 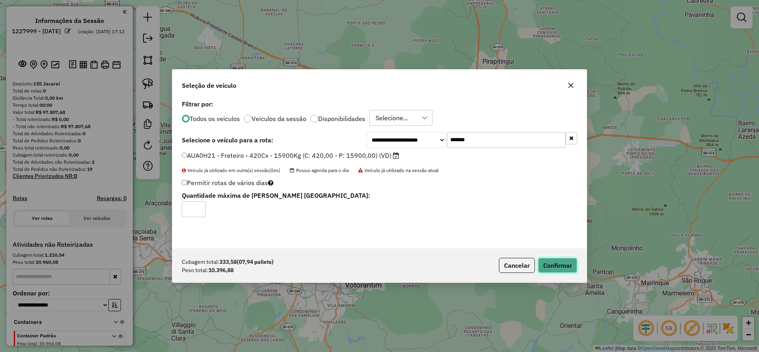 What do you see at coordinates (271, 183) in the screenshot?
I see `i: Selecione pelo menos um veículo` at bounding box center [271, 183].